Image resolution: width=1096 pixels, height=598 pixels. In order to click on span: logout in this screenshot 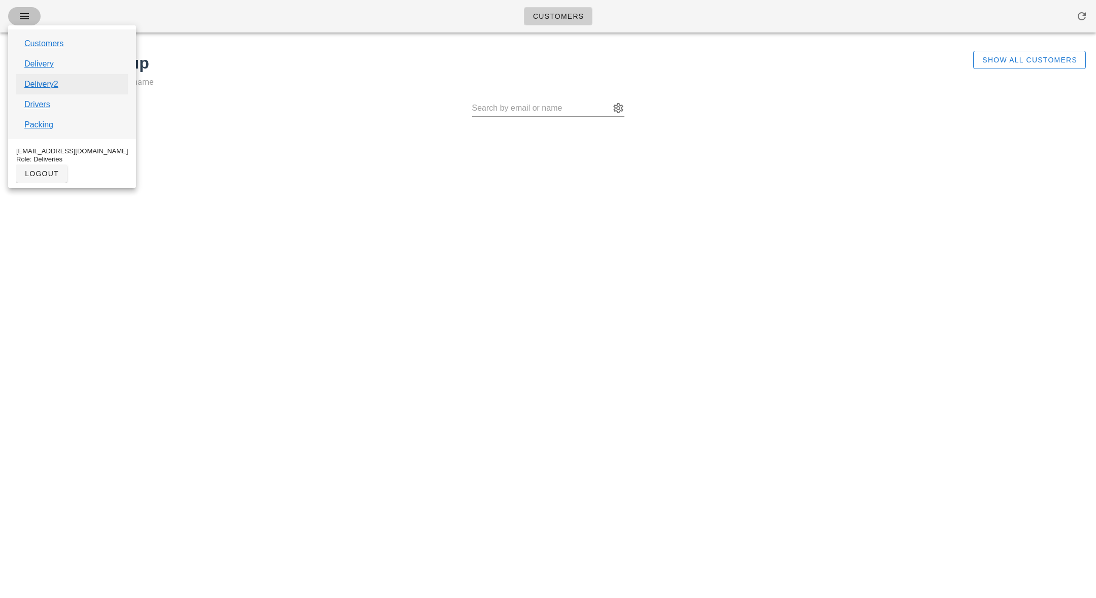, I will do `click(42, 174)`.